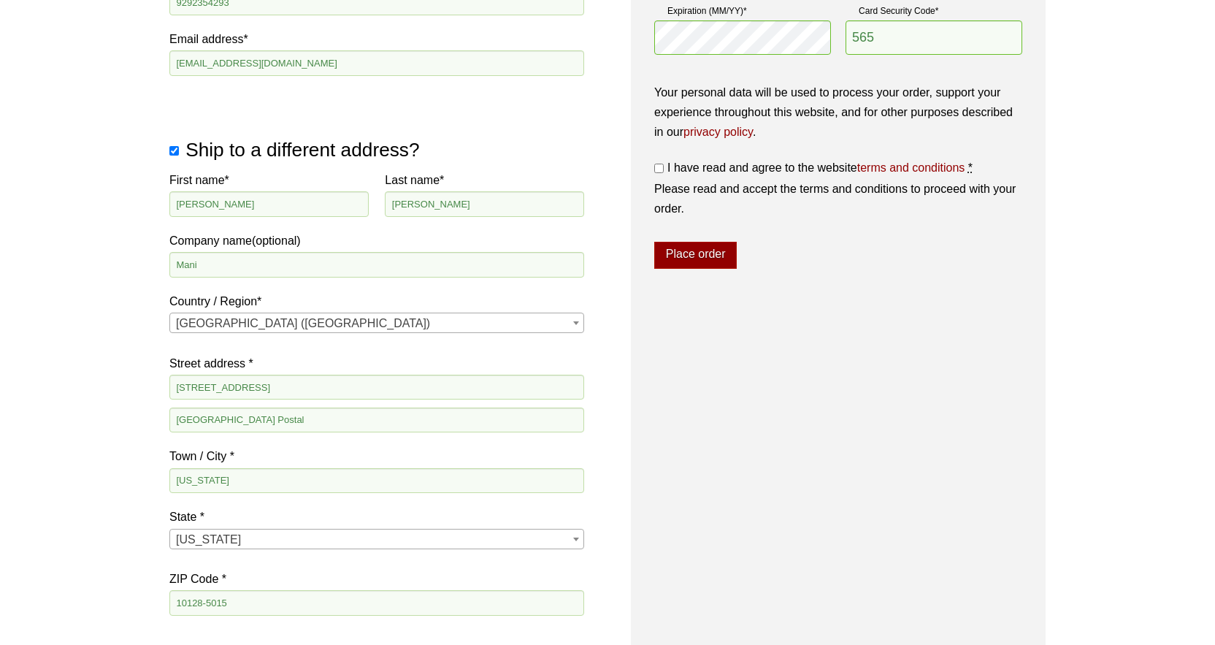  Describe the element at coordinates (377, 516) in the screenshot. I see `label: State` at that location.